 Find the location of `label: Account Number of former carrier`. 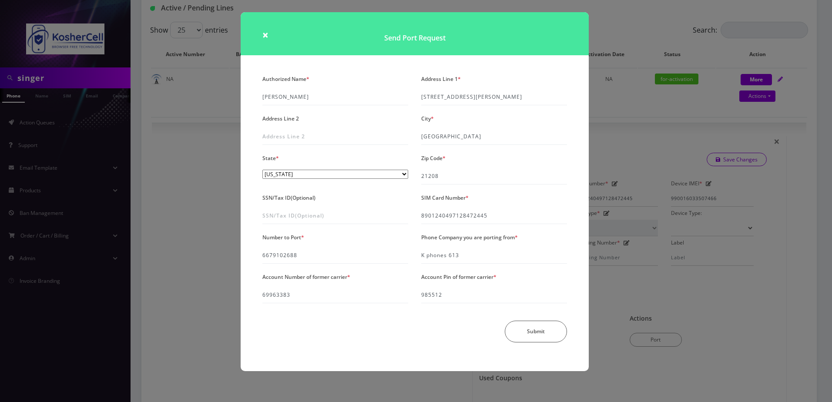

label: Account Number of former carrier is located at coordinates (306, 277).